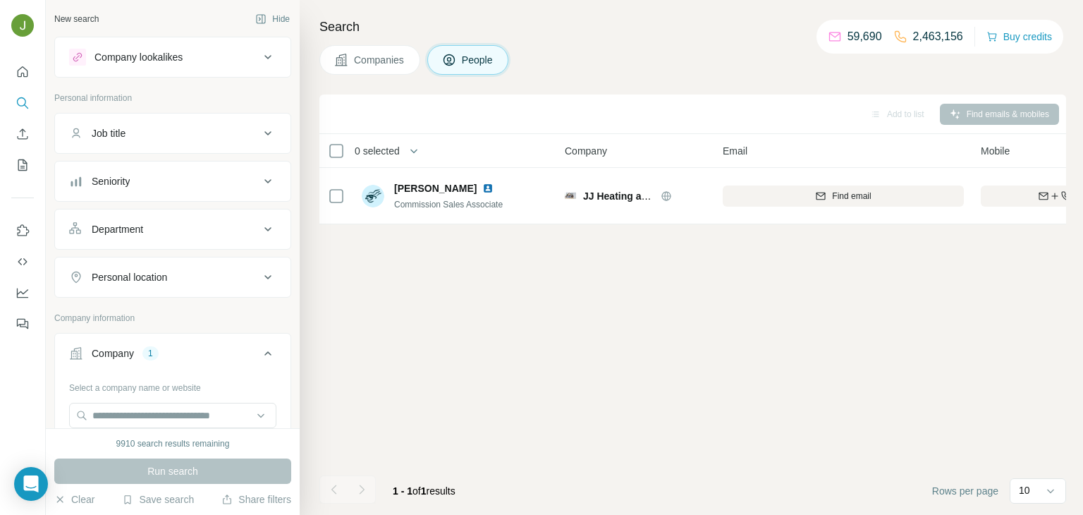  I want to click on button: Job title, so click(173, 133).